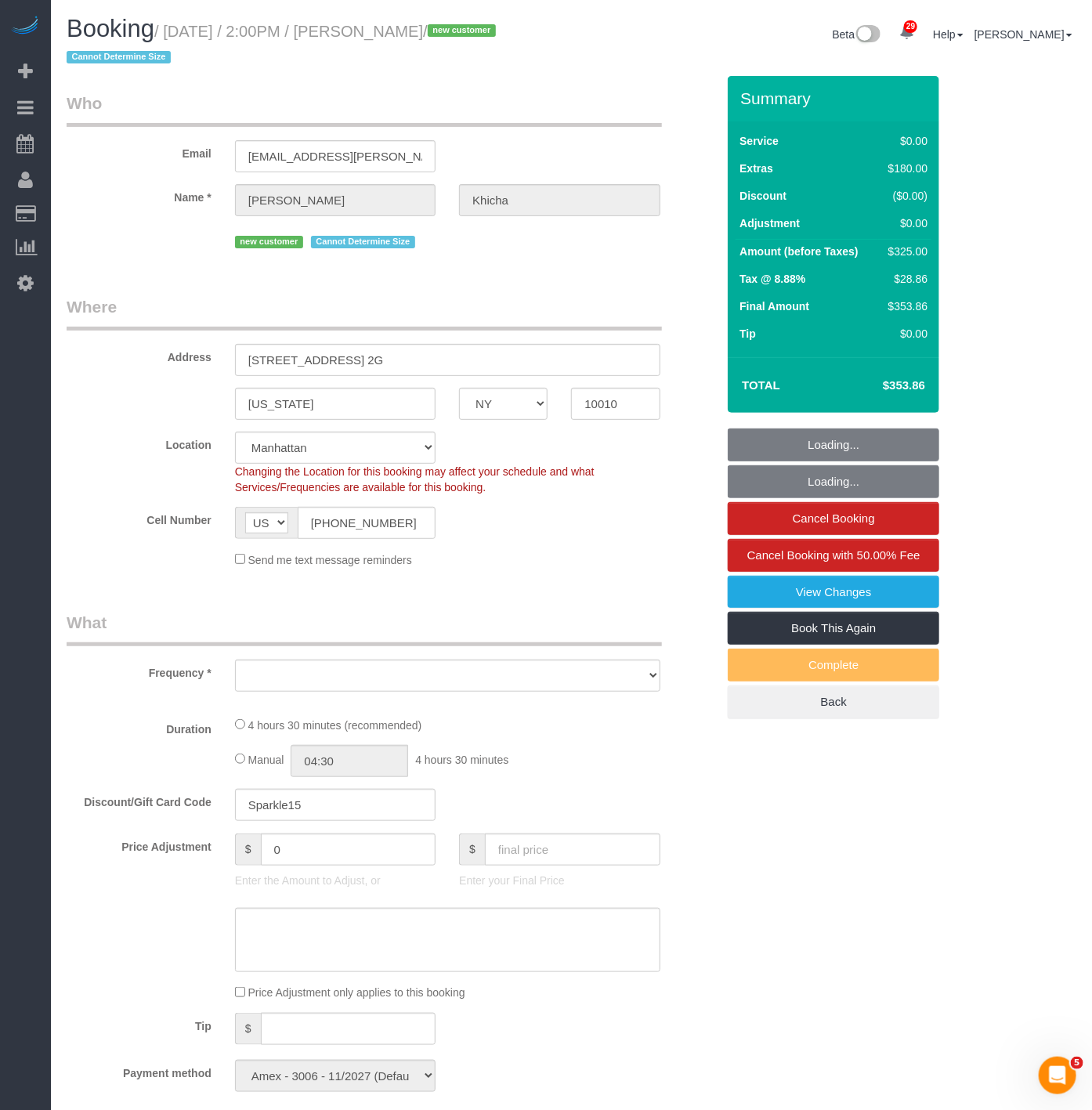  Describe the element at coordinates (267, 760) in the screenshot. I see `span: Manual` at that location.